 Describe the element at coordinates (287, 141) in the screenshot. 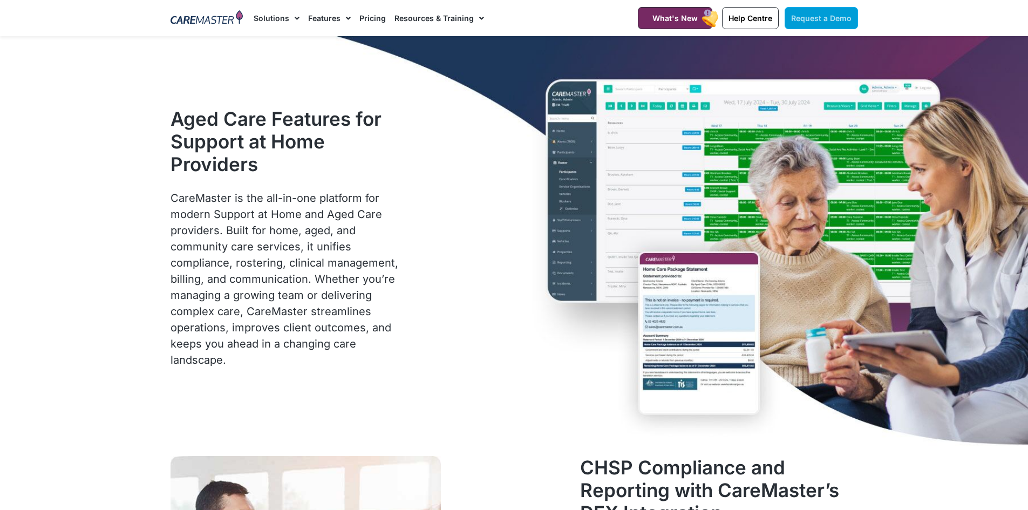

I see `h1: Aged Care Features for Support at Home Providers` at that location.